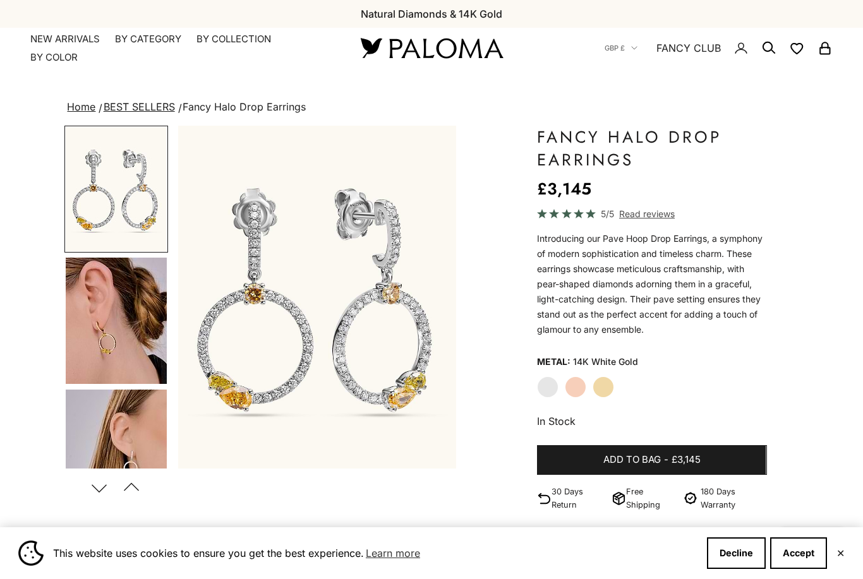  What do you see at coordinates (65, 39) in the screenshot?
I see `a: NEW ARRIVALS` at bounding box center [65, 39].